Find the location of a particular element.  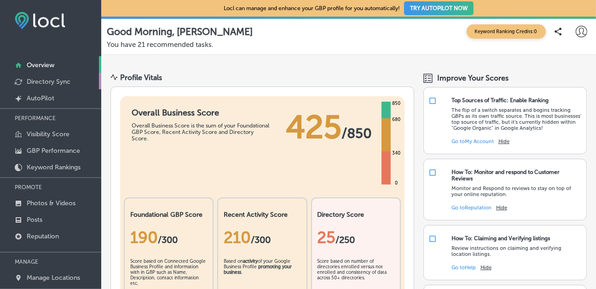

b: promoting your business is located at coordinates (258, 269).